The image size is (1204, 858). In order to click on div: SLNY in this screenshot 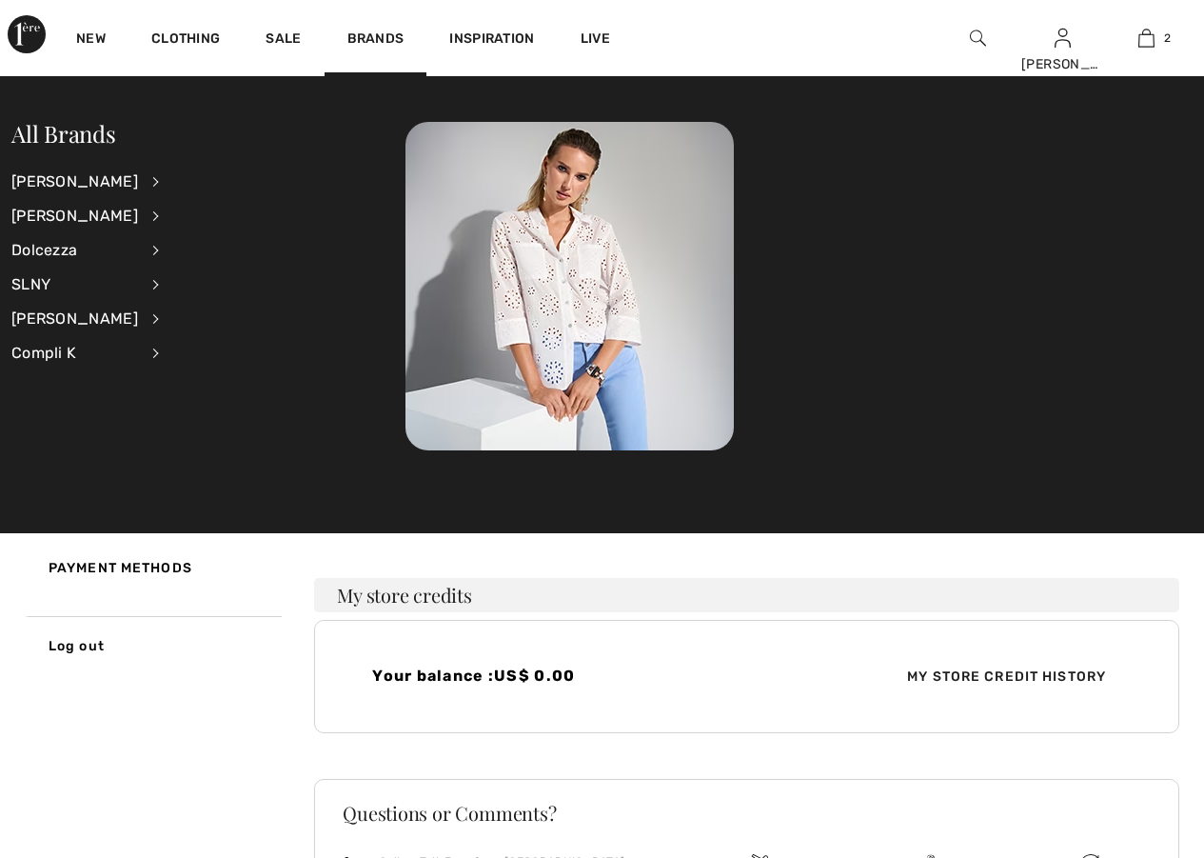, I will do `click(74, 285)`.